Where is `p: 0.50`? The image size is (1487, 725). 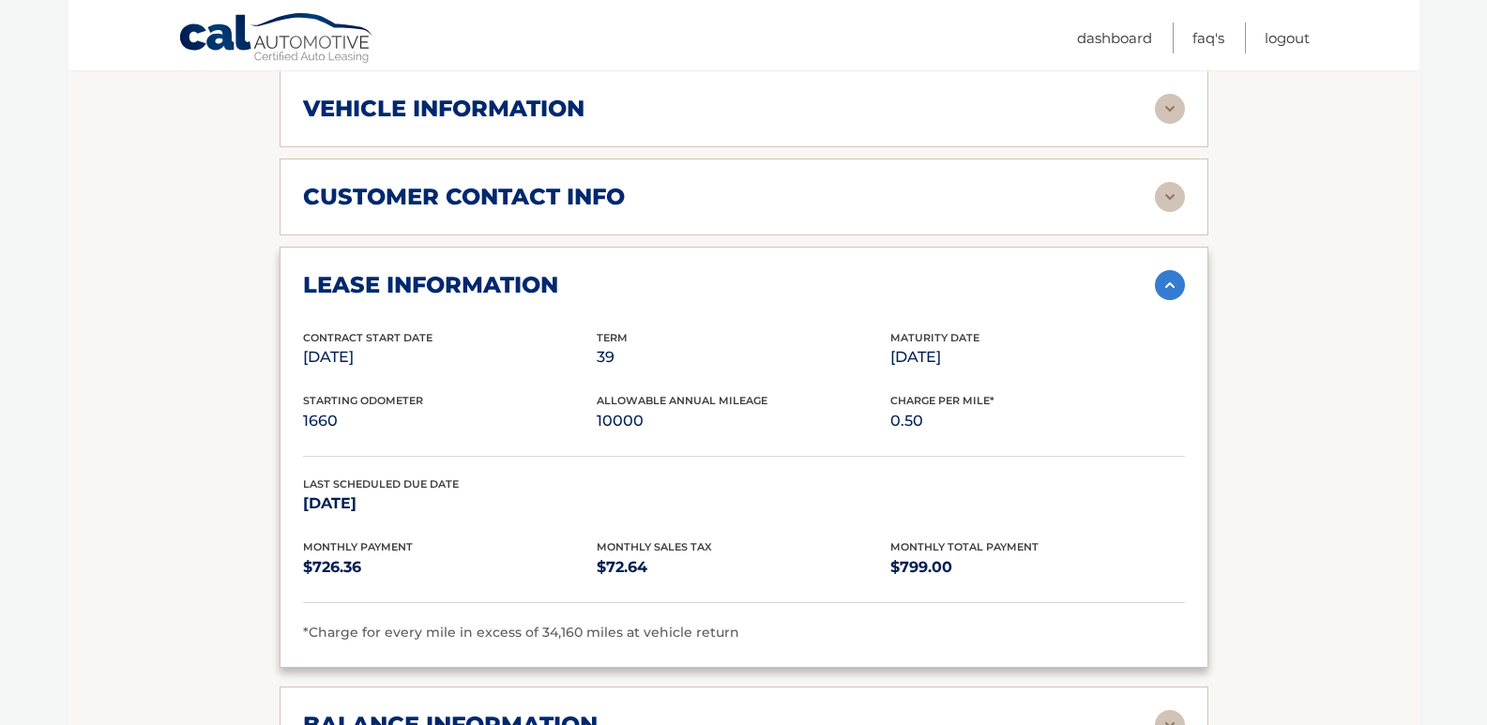
p: 0.50 is located at coordinates (1037, 421).